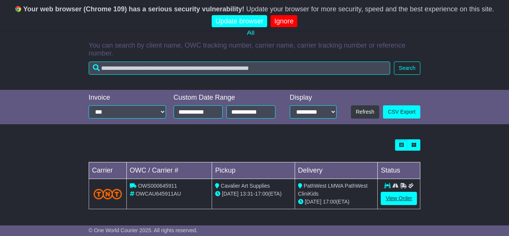 This screenshot has height=236, width=509. I want to click on span: PathWest LMWA PathWest CliniKids, so click(333, 189).